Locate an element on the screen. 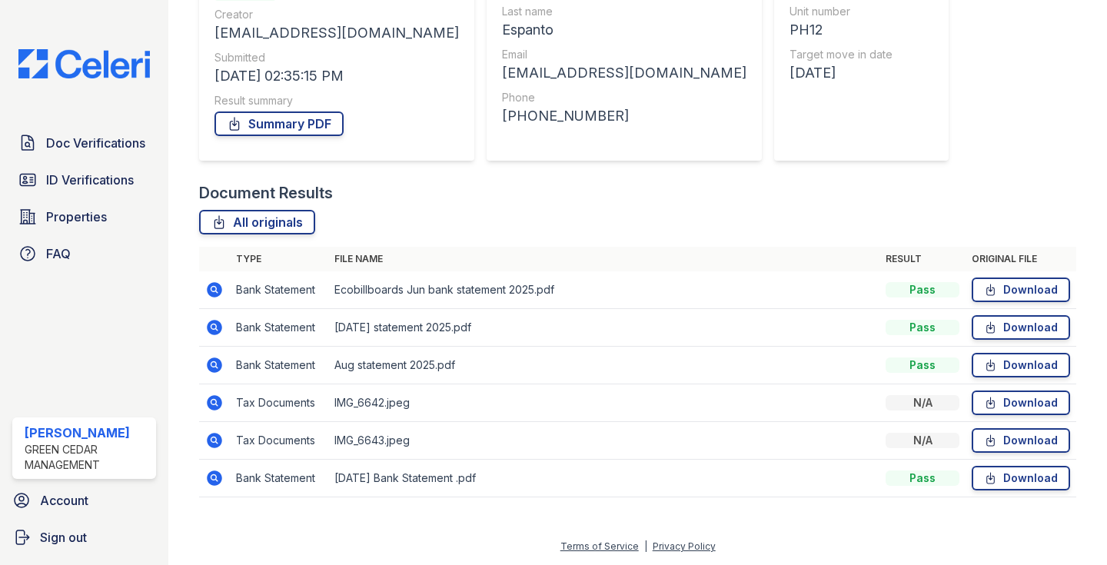  span: Sign out is located at coordinates (63, 537).